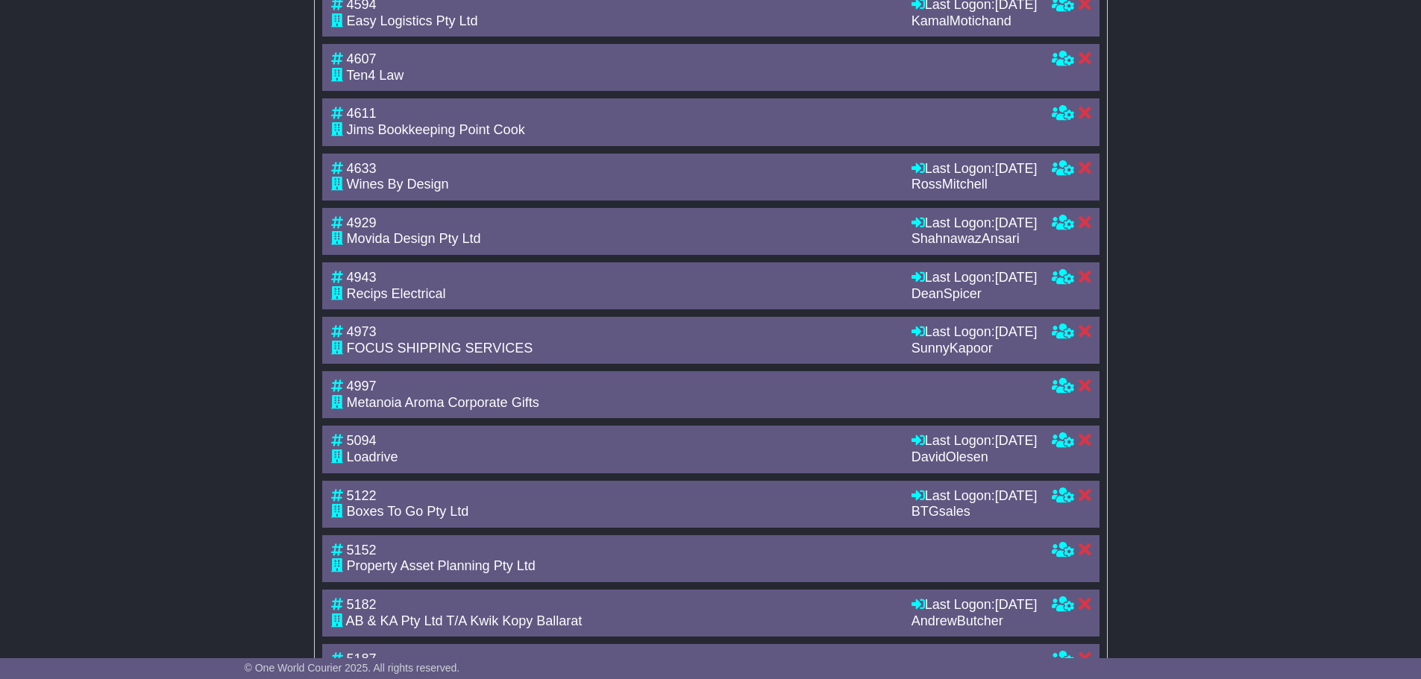  I want to click on span: Easy Logistics Pty Ltd, so click(412, 21).